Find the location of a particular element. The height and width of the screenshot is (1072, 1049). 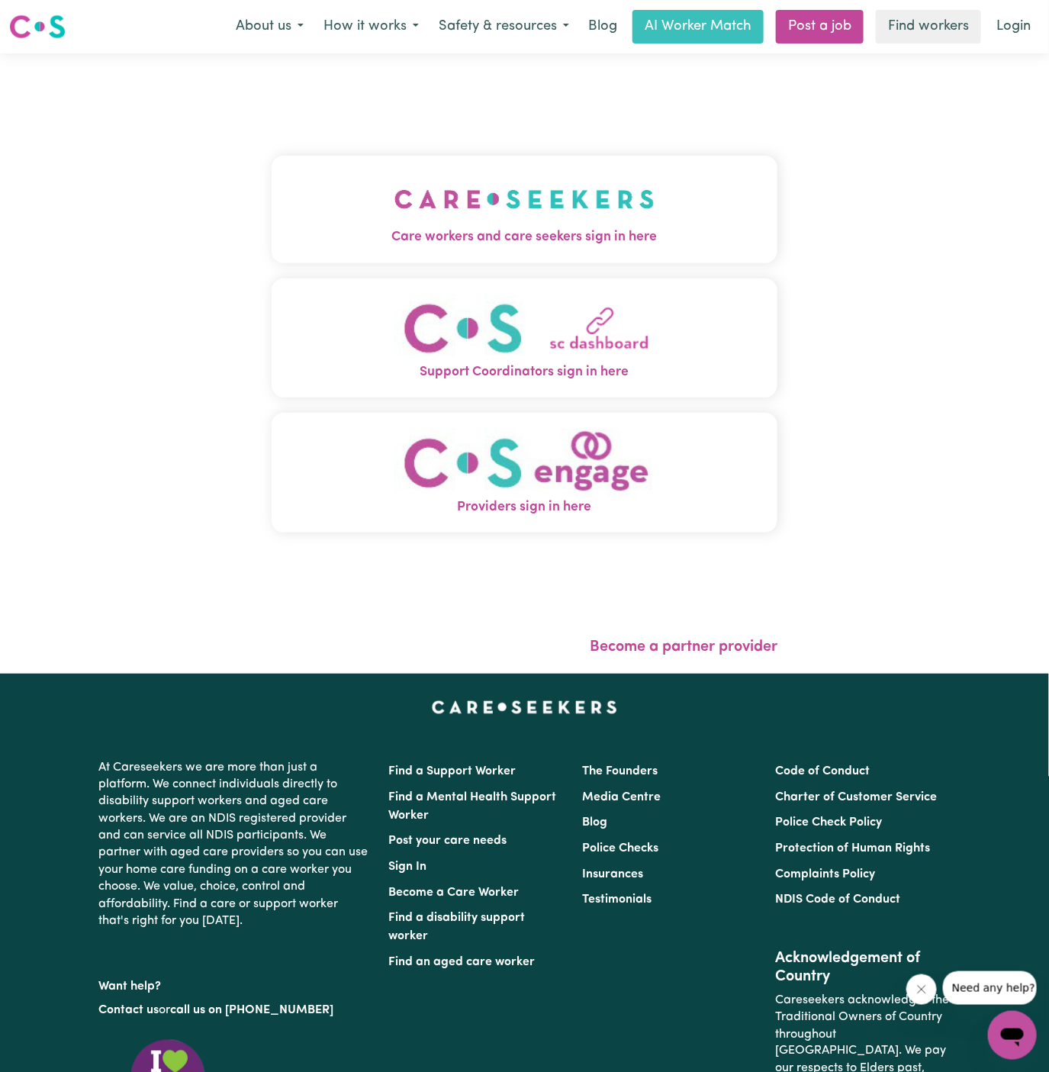

a: Contact us is located at coordinates (129, 1010).